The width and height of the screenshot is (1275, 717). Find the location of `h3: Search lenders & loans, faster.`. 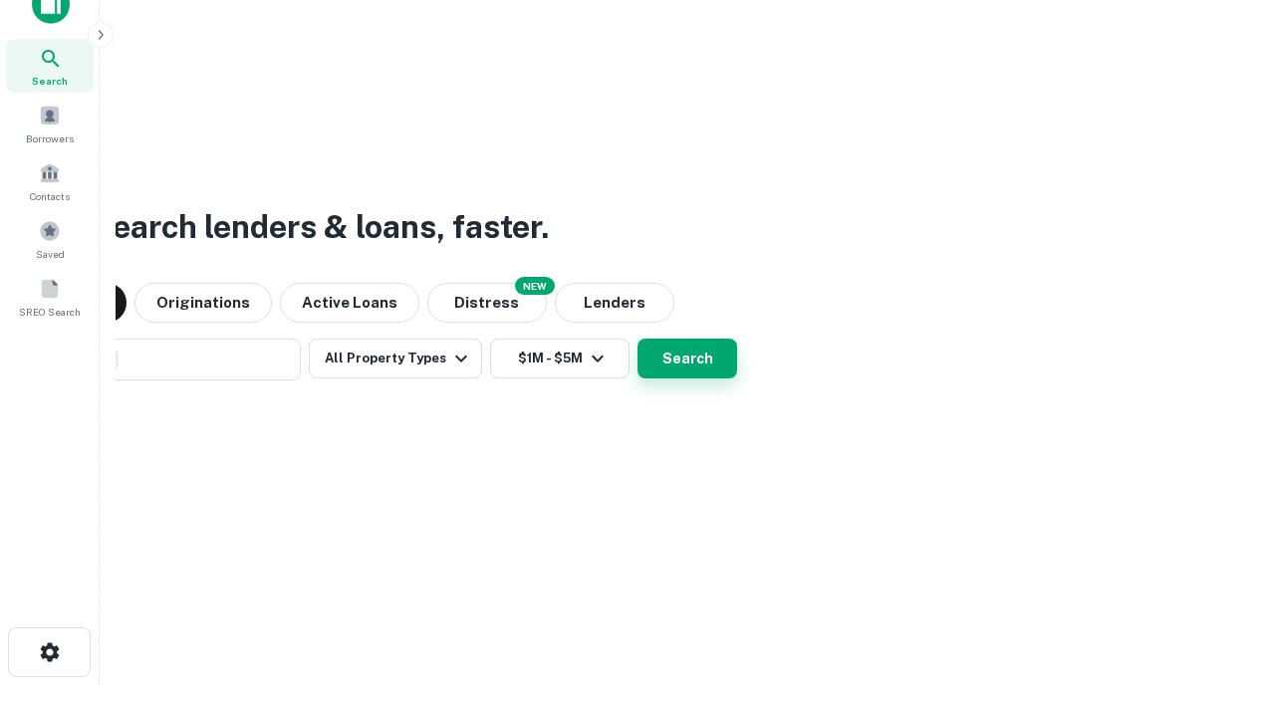

h3: Search lenders & loans, faster. is located at coordinates (320, 227).